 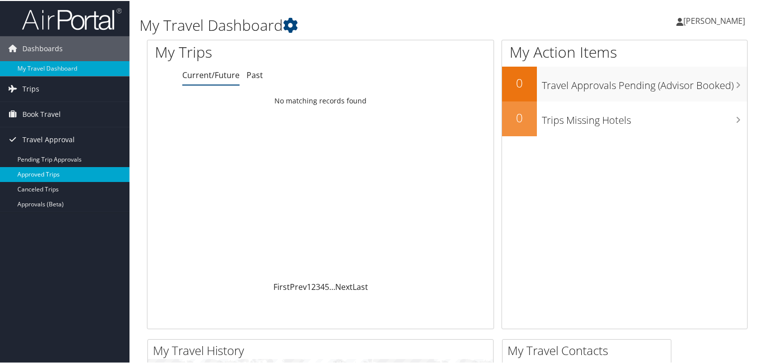 I want to click on a: 2, so click(x=313, y=286).